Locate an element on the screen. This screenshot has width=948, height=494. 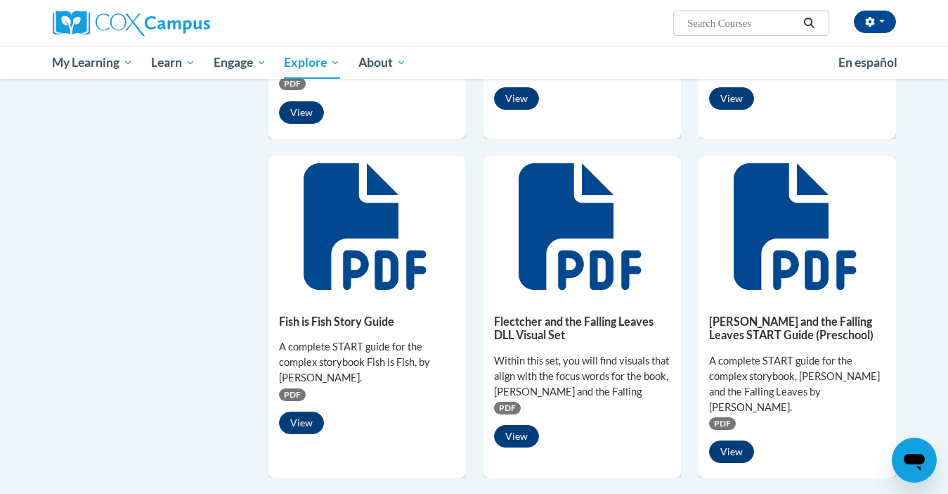
span: Engage is located at coordinates (240, 63).